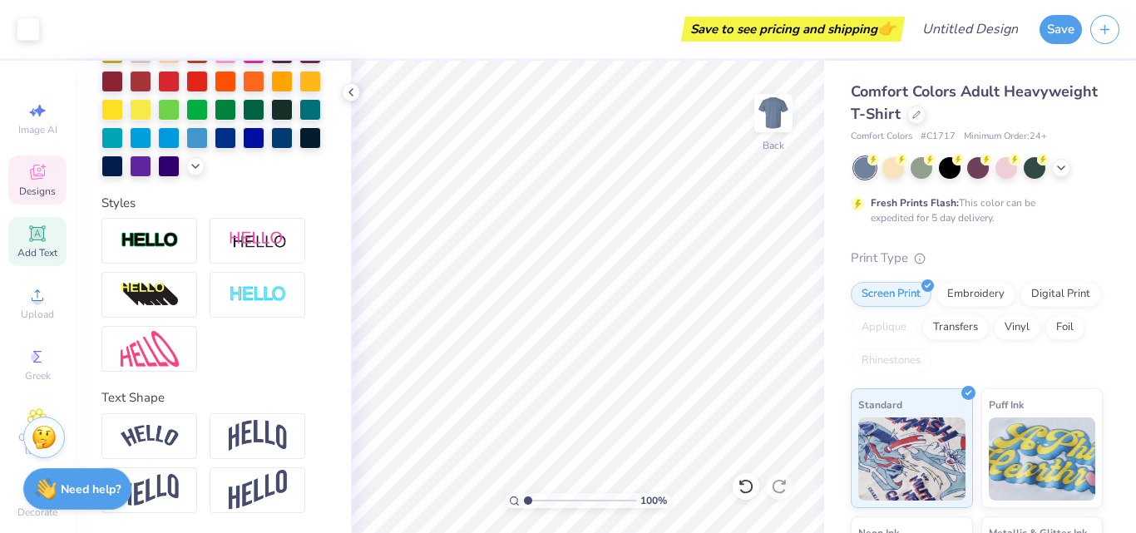  What do you see at coordinates (1006, 136) in the screenshot?
I see `span: Minimum Order: 24 +` at bounding box center [1006, 136].